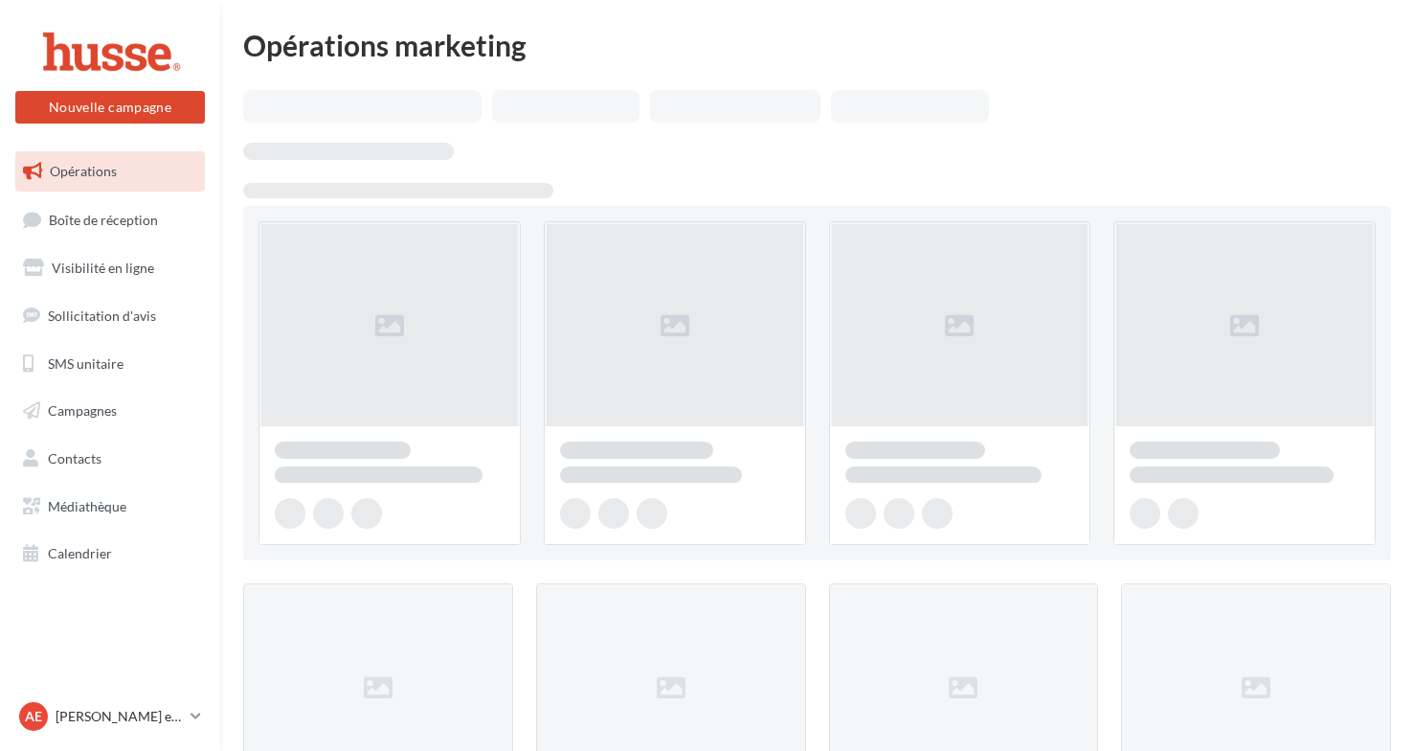 The image size is (1414, 751). Describe the element at coordinates (85, 362) in the screenshot. I see `span: SMS unitaire` at that location.